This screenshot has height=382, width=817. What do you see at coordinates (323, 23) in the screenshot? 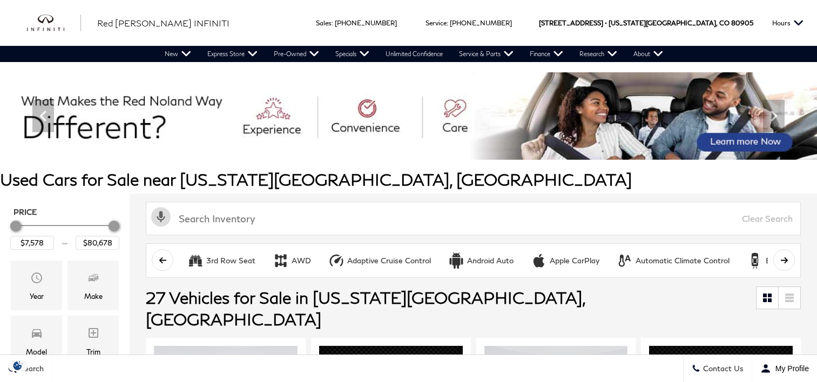
I see `span: Sales` at bounding box center [323, 23].